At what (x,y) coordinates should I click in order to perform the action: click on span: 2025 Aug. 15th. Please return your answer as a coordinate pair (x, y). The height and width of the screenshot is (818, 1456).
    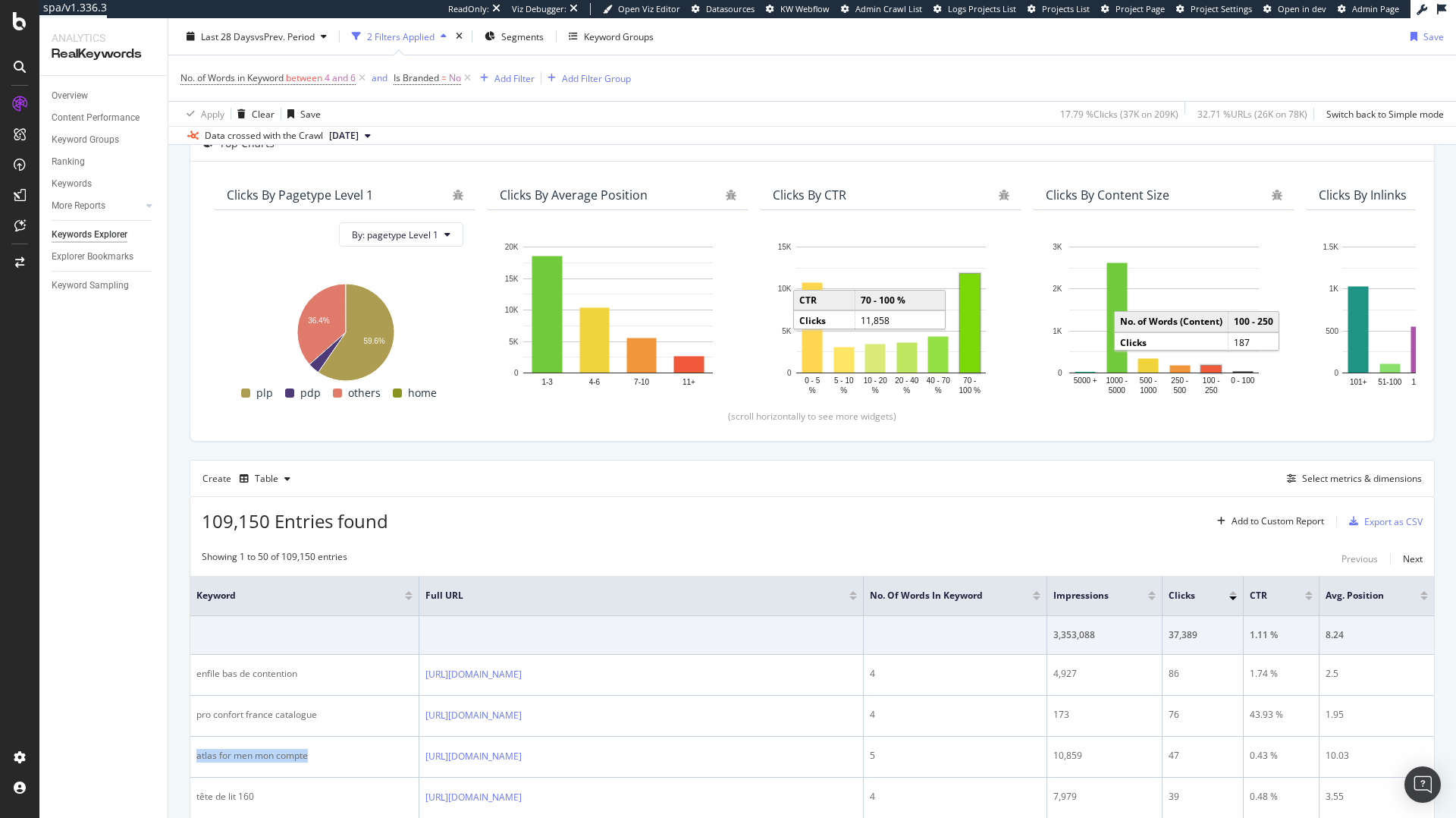
    Looking at the image, I should click on (343, 136).